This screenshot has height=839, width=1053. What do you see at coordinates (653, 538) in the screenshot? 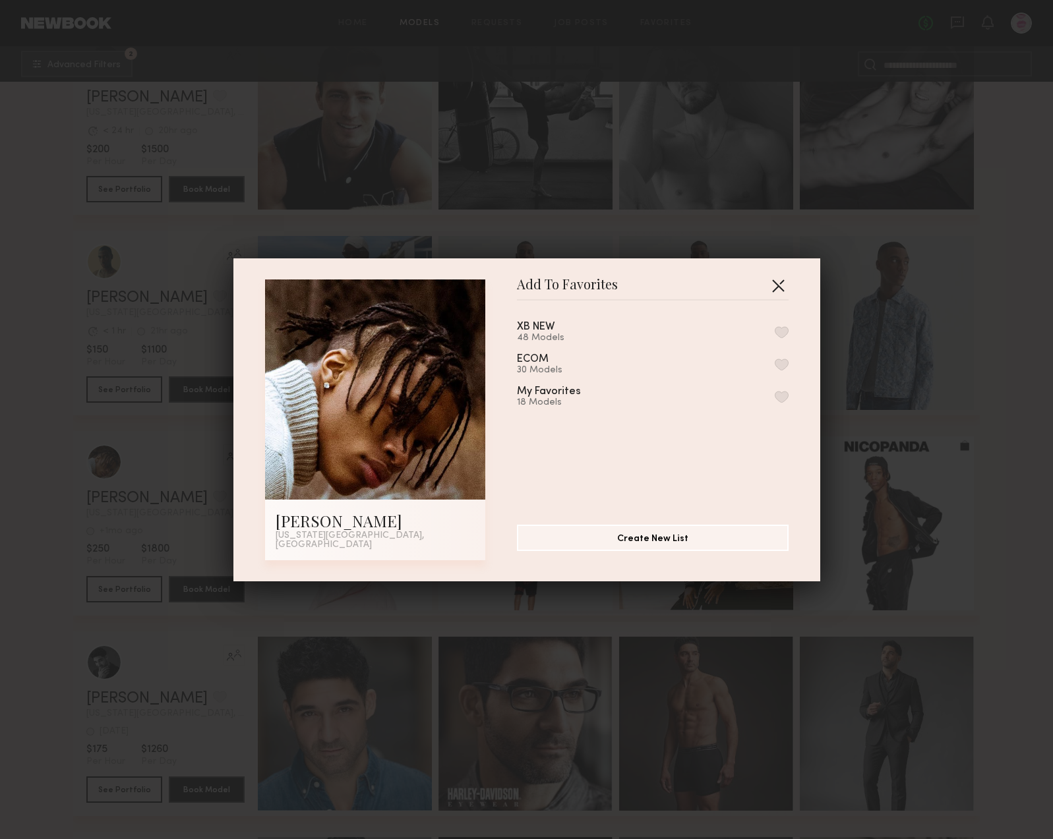
I see `button: Create New List` at bounding box center [653, 538].